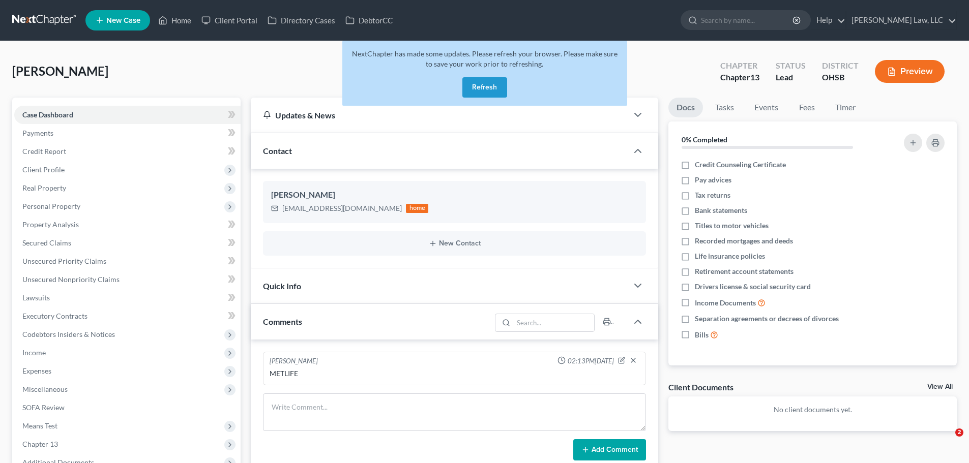 This screenshot has height=463, width=969. What do you see at coordinates (123, 20) in the screenshot?
I see `span: New Case` at bounding box center [123, 20].